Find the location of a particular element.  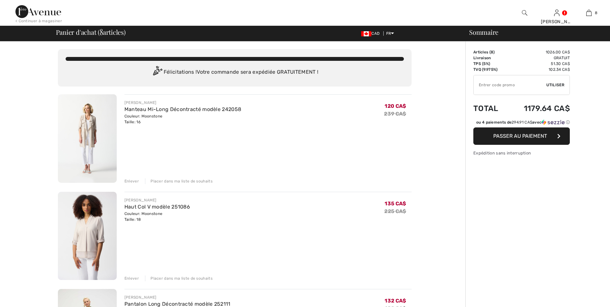

td: 102.34 CA$ is located at coordinates (538, 69).